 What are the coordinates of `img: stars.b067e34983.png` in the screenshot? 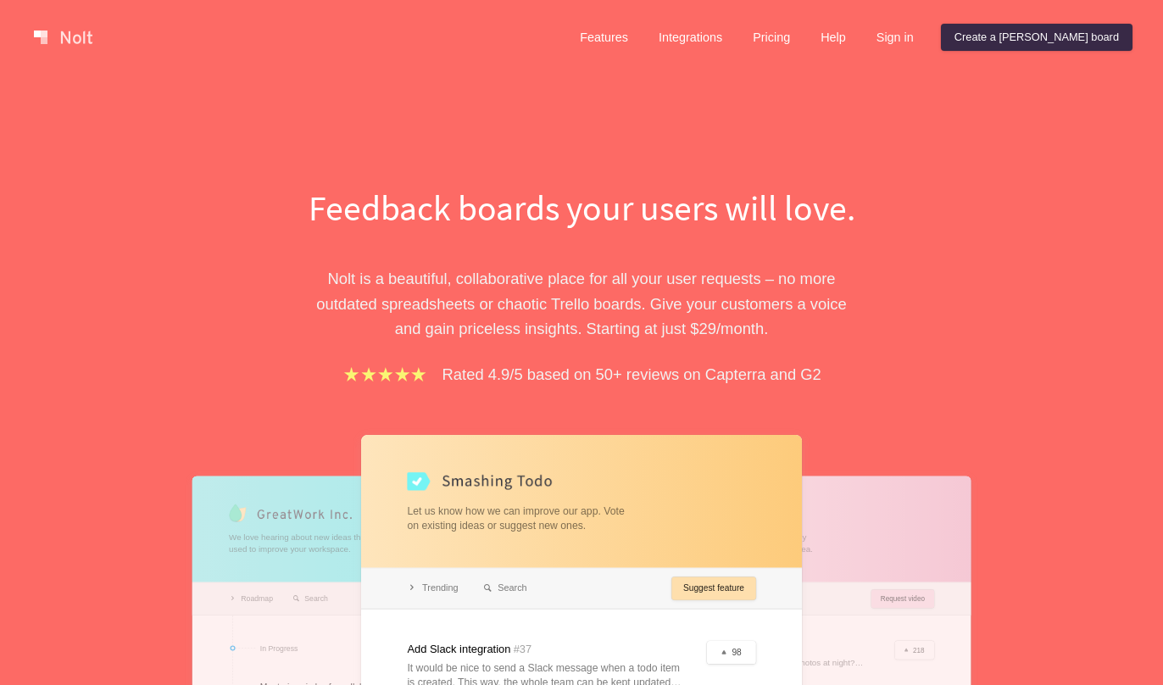 It's located at (385, 374).